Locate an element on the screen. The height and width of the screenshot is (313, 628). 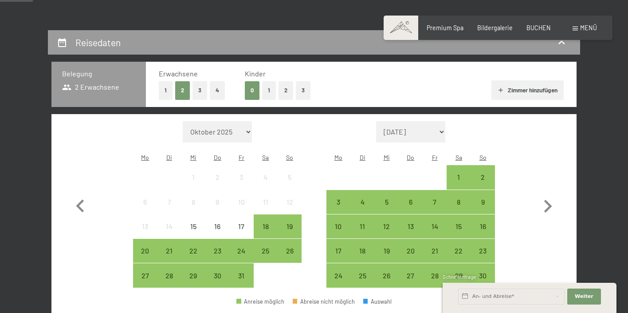
div: Thu Nov 27 2025 is located at coordinates (411, 275).